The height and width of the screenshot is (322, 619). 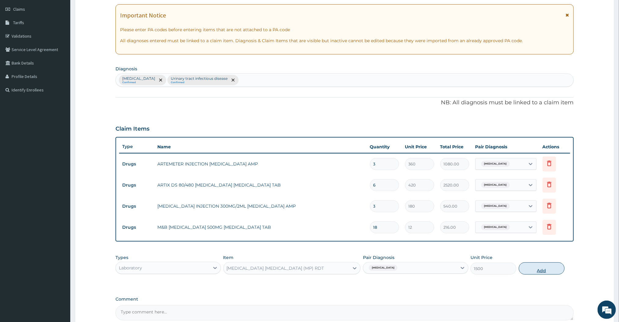 What do you see at coordinates (260, 147) in the screenshot?
I see `th: Name` at bounding box center [260, 147].